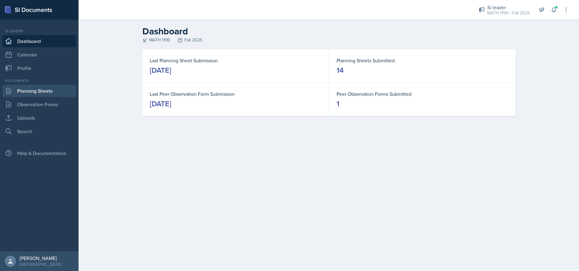 The image size is (579, 271). I want to click on div: Documents, so click(39, 81).